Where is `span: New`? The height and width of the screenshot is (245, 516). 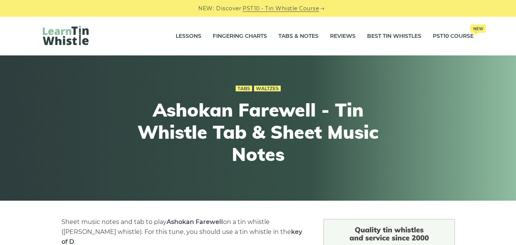
span: New is located at coordinates (478, 29).